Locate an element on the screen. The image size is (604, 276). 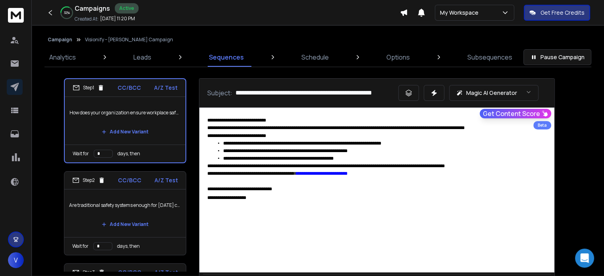
p: My Workspace is located at coordinates (461, 13).